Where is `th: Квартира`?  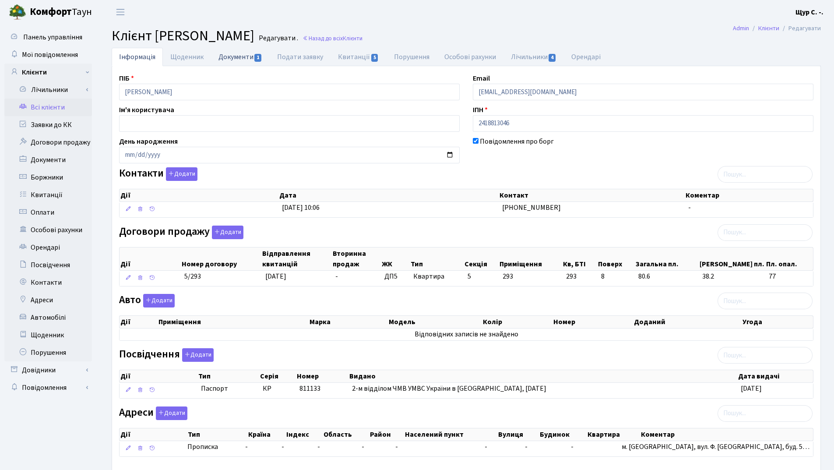 th: Квартира is located at coordinates (613, 434).